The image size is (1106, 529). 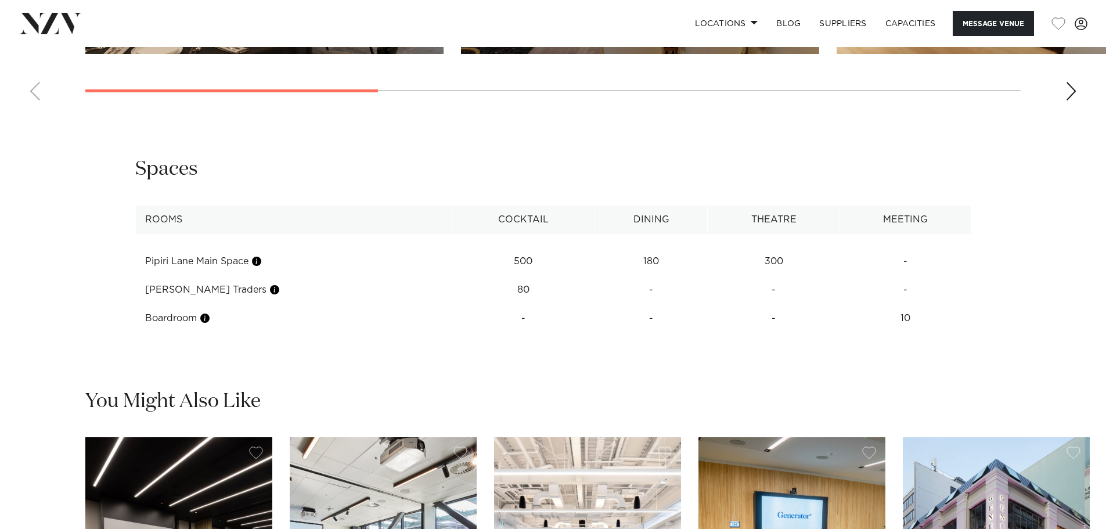 I want to click on td: 300, so click(x=774, y=261).